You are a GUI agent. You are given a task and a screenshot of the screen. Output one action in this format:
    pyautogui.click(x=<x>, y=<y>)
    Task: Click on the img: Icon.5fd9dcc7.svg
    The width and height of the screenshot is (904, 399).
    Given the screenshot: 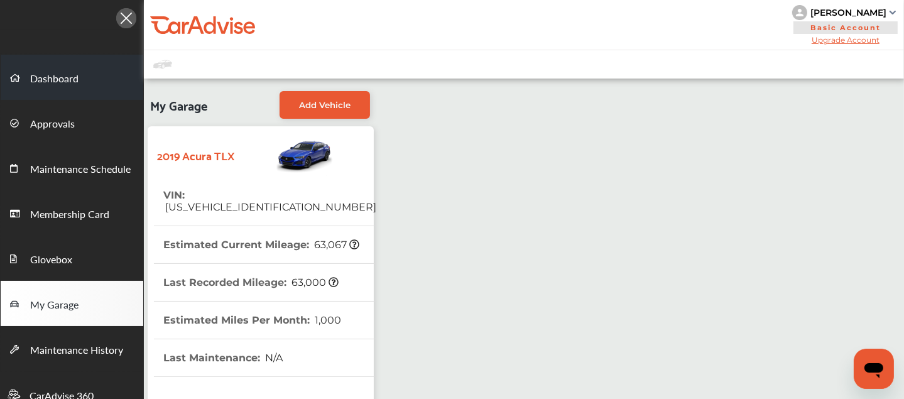 What is the action you would take?
    pyautogui.click(x=126, y=18)
    